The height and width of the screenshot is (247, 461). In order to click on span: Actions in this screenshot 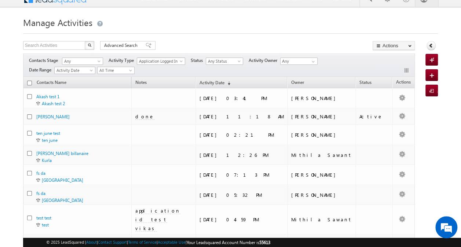, I will do `click(403, 83)`.